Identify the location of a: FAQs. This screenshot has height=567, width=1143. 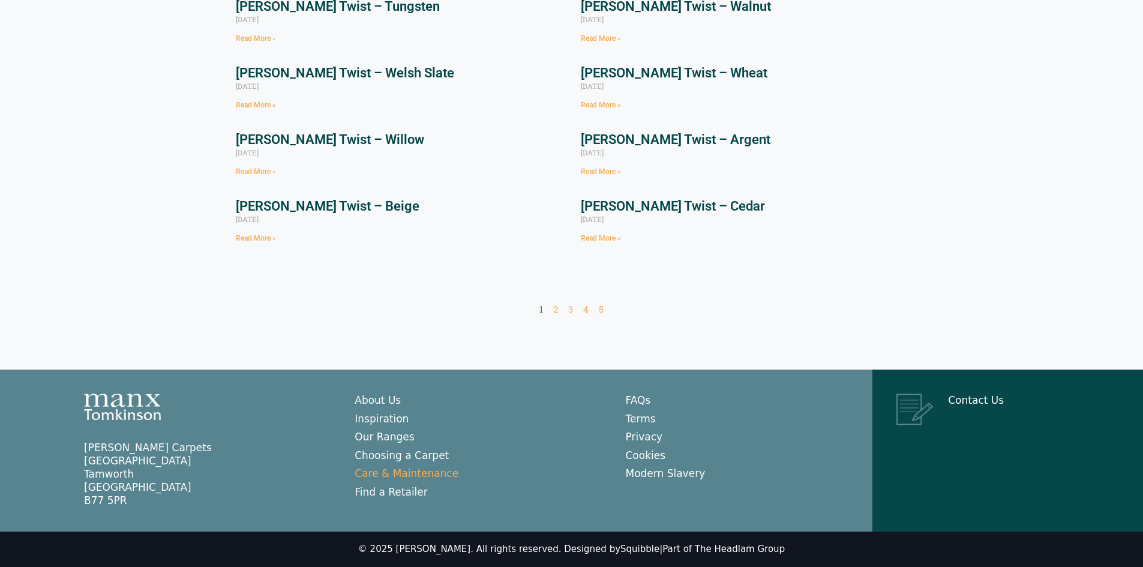
(638, 400).